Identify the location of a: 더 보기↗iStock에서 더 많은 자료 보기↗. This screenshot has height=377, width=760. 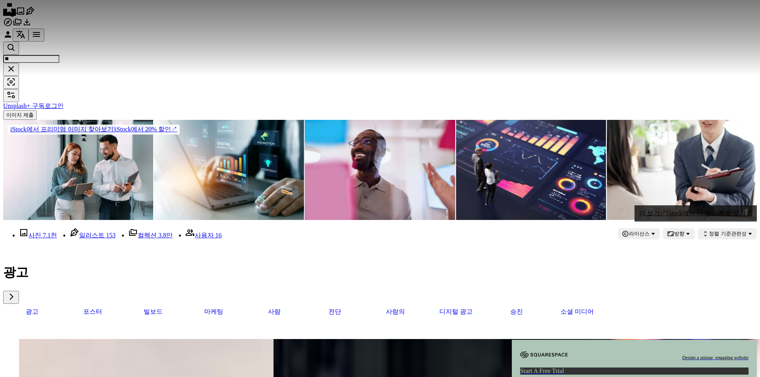
(695, 213).